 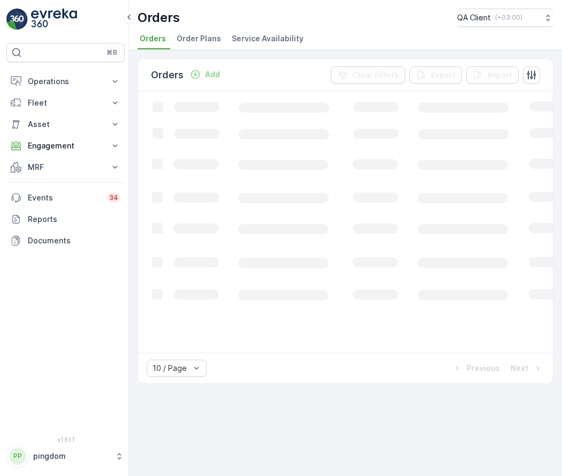 I want to click on button: Add, so click(x=205, y=74).